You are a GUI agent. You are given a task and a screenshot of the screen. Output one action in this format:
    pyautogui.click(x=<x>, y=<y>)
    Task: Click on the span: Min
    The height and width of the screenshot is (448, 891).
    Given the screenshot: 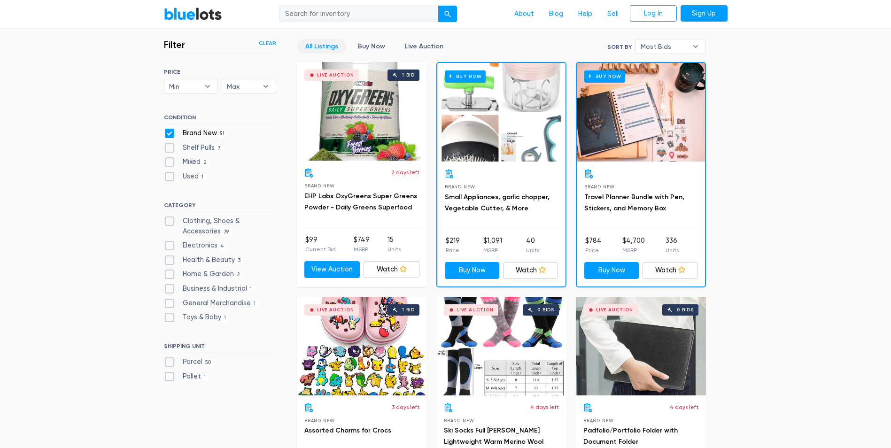 What is the action you would take?
    pyautogui.click(x=185, y=86)
    